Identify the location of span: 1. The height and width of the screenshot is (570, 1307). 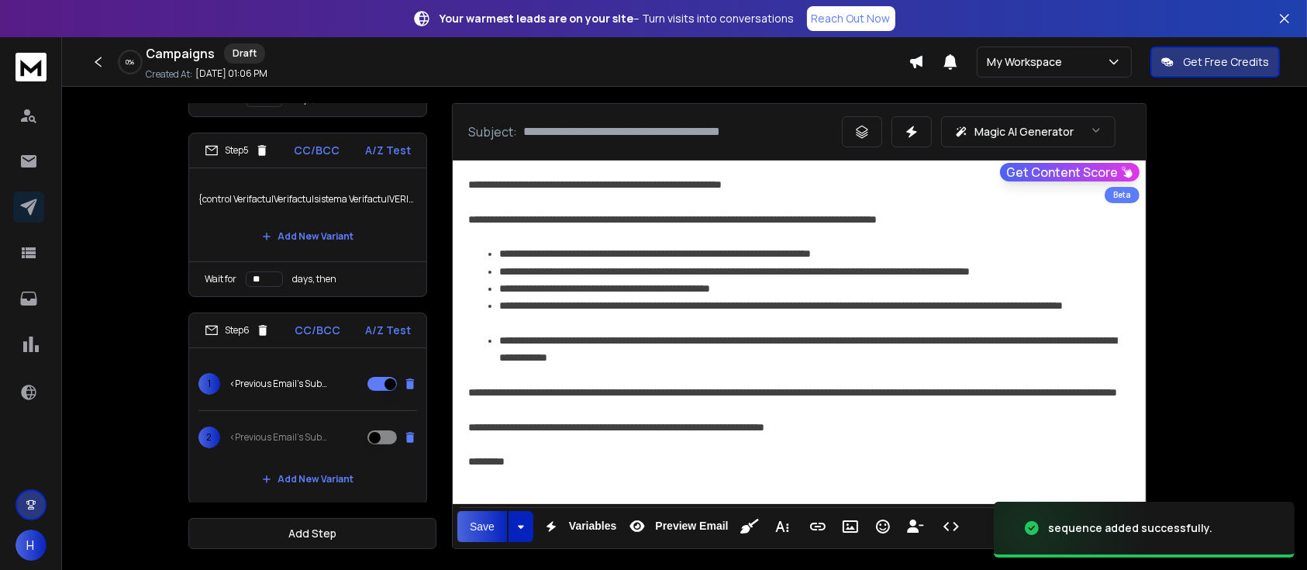
(209, 384).